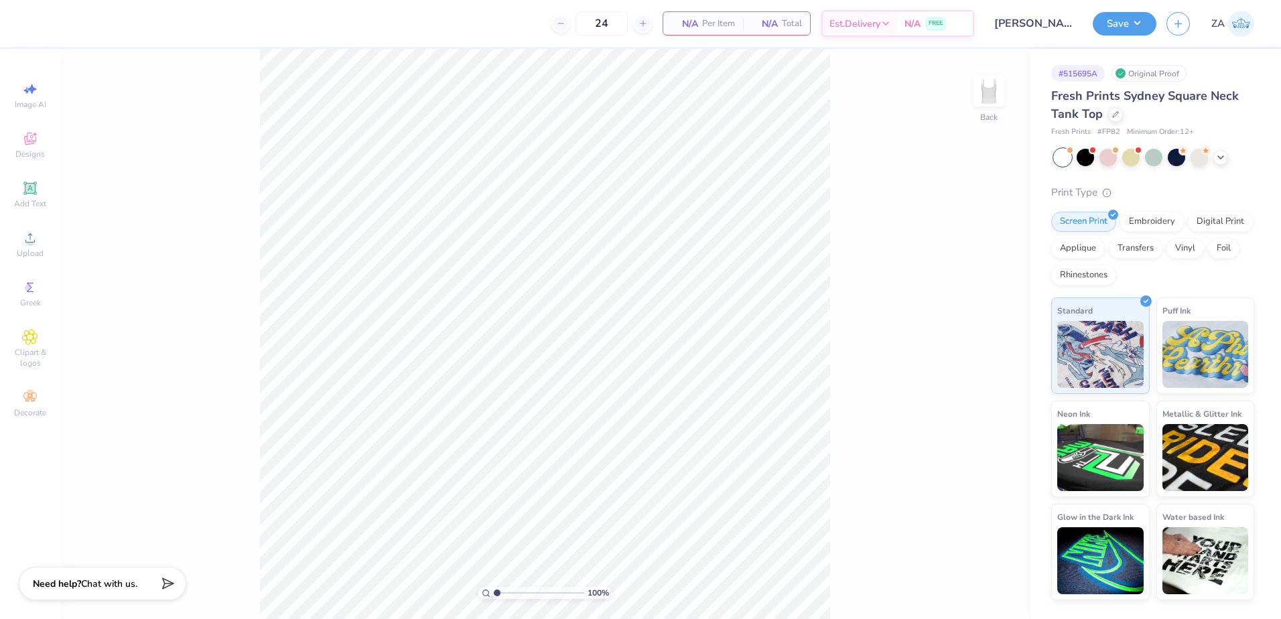  Describe the element at coordinates (109, 584) in the screenshot. I see `span: Chat with us.` at that location.